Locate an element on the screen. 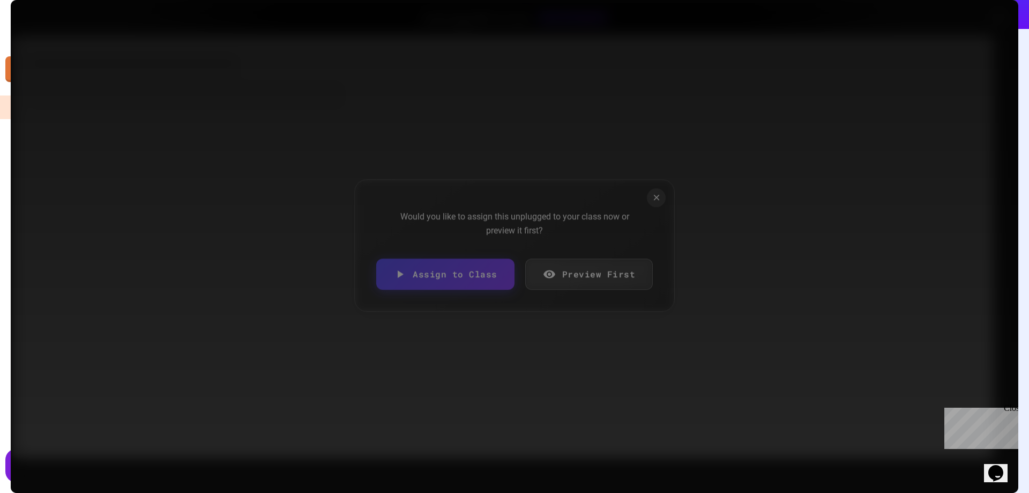 This screenshot has width=1029, height=493. div: Would you like to assign this unplugged to your class now or preview it first? is located at coordinates (515, 223).